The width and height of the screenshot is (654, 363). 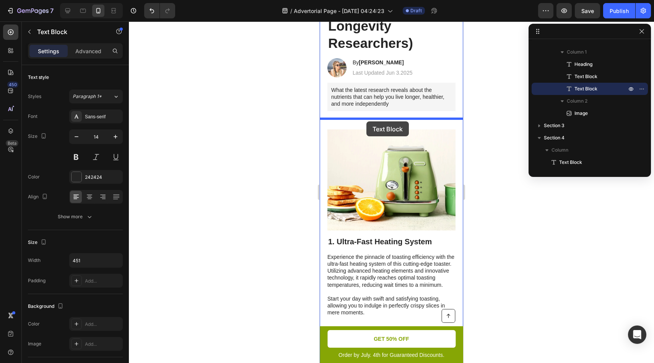 I want to click on div: Background, so click(x=46, y=306).